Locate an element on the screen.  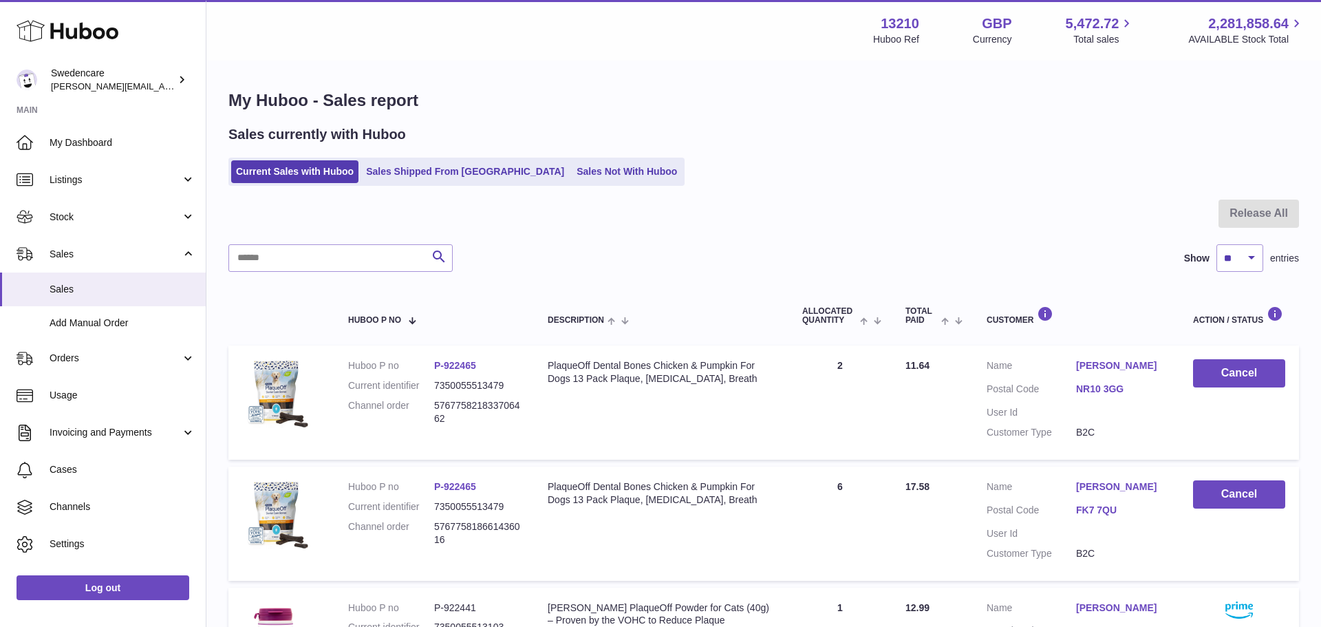
span: 2,281,858.64 is located at coordinates (1248, 23).